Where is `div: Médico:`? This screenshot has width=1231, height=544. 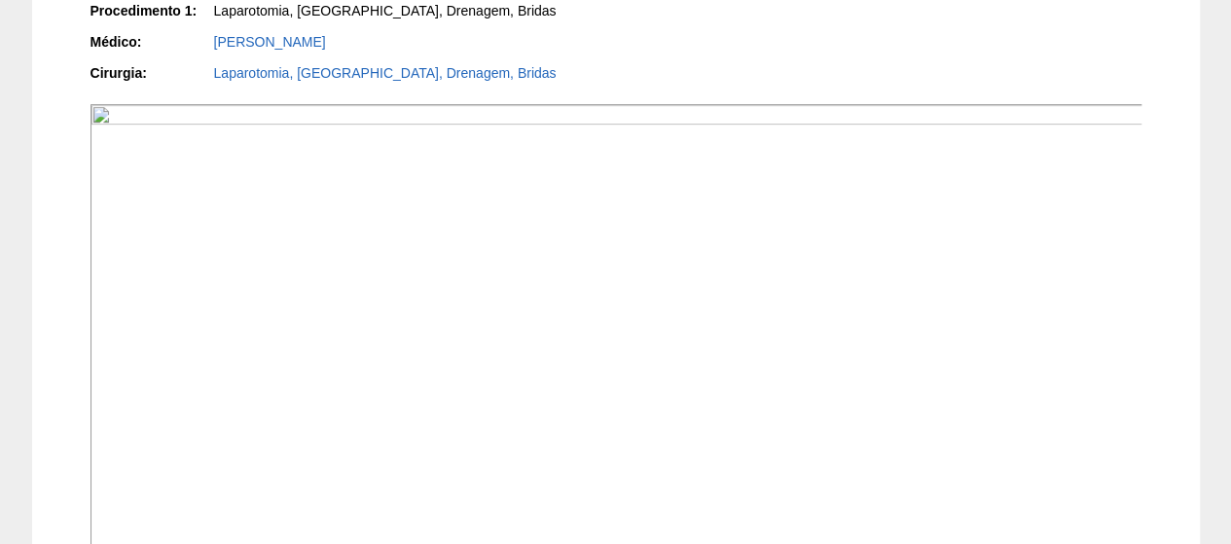 div: Médico: is located at coordinates (151, 42).